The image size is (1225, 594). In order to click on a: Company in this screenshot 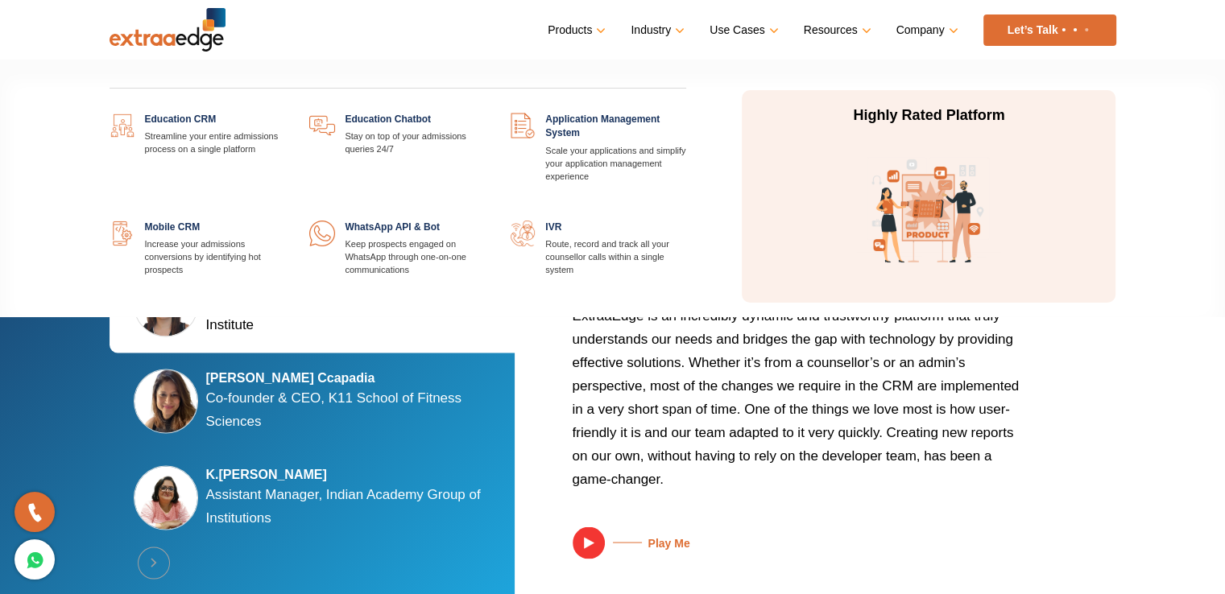, I will do `click(925, 30)`.